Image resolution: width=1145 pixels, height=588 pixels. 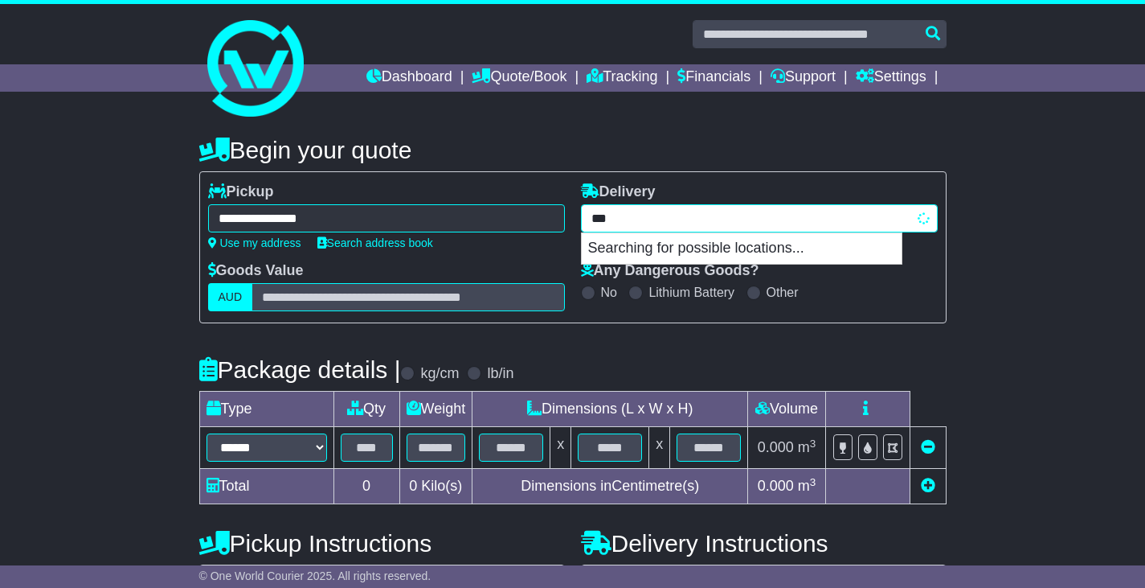 I want to click on td: 0, so click(x=367, y=486).